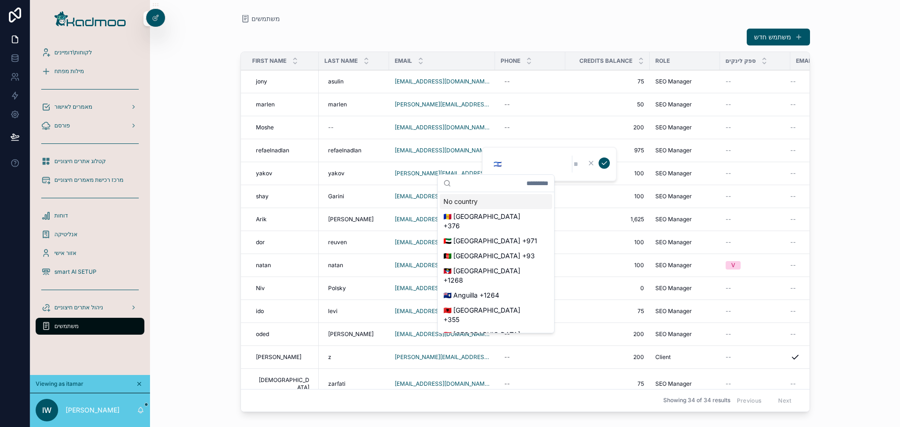 Image resolution: width=900 pixels, height=427 pixels. Describe the element at coordinates (75, 272) in the screenshot. I see `span: smart AI SETUP` at that location.